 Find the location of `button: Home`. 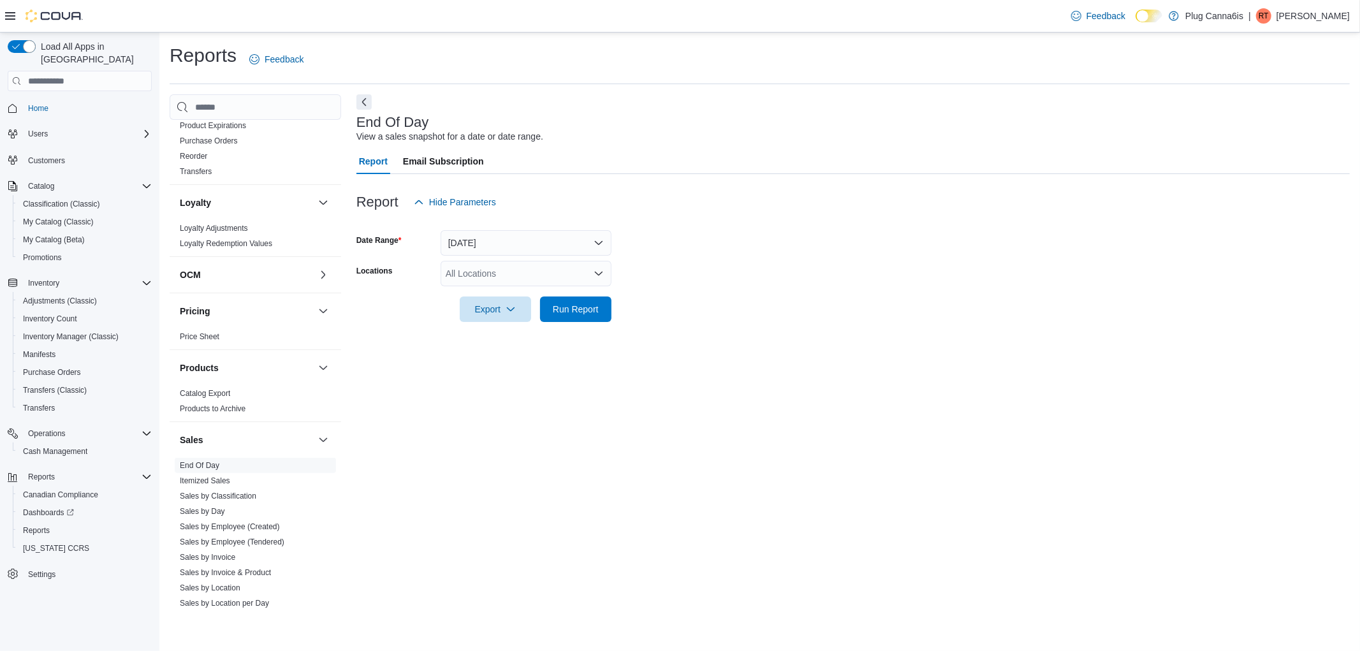

button: Home is located at coordinates (80, 108).